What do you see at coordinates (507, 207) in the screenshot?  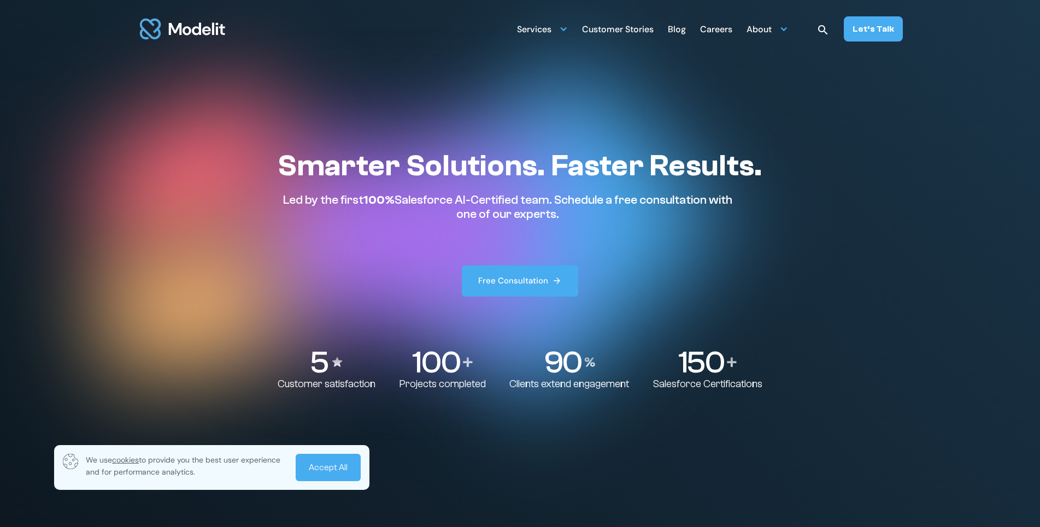 I see `p: Led by the first Salesforce AI-Certified team. Schedule a free consultation with one of our experts.` at bounding box center [507, 207].